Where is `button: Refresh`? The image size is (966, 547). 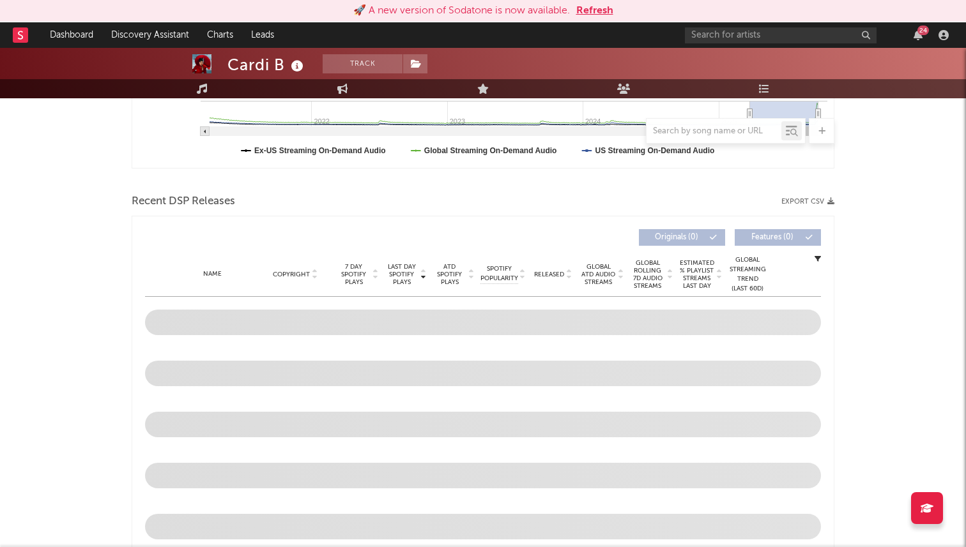 button: Refresh is located at coordinates (595, 11).